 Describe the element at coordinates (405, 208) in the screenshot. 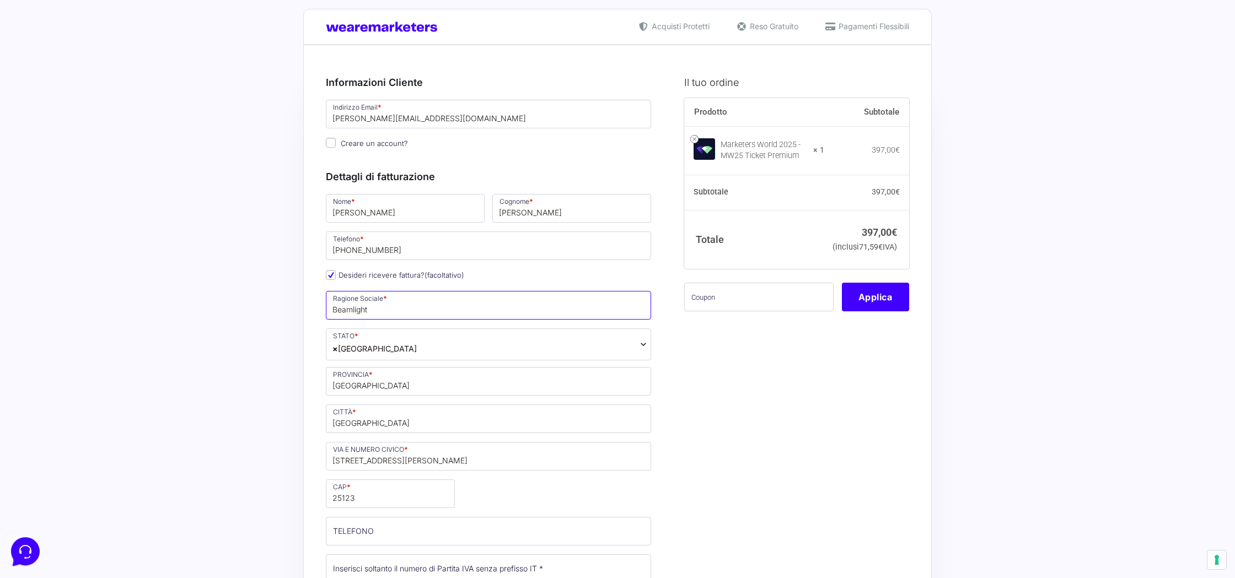

I see `input: Nome *` at that location.